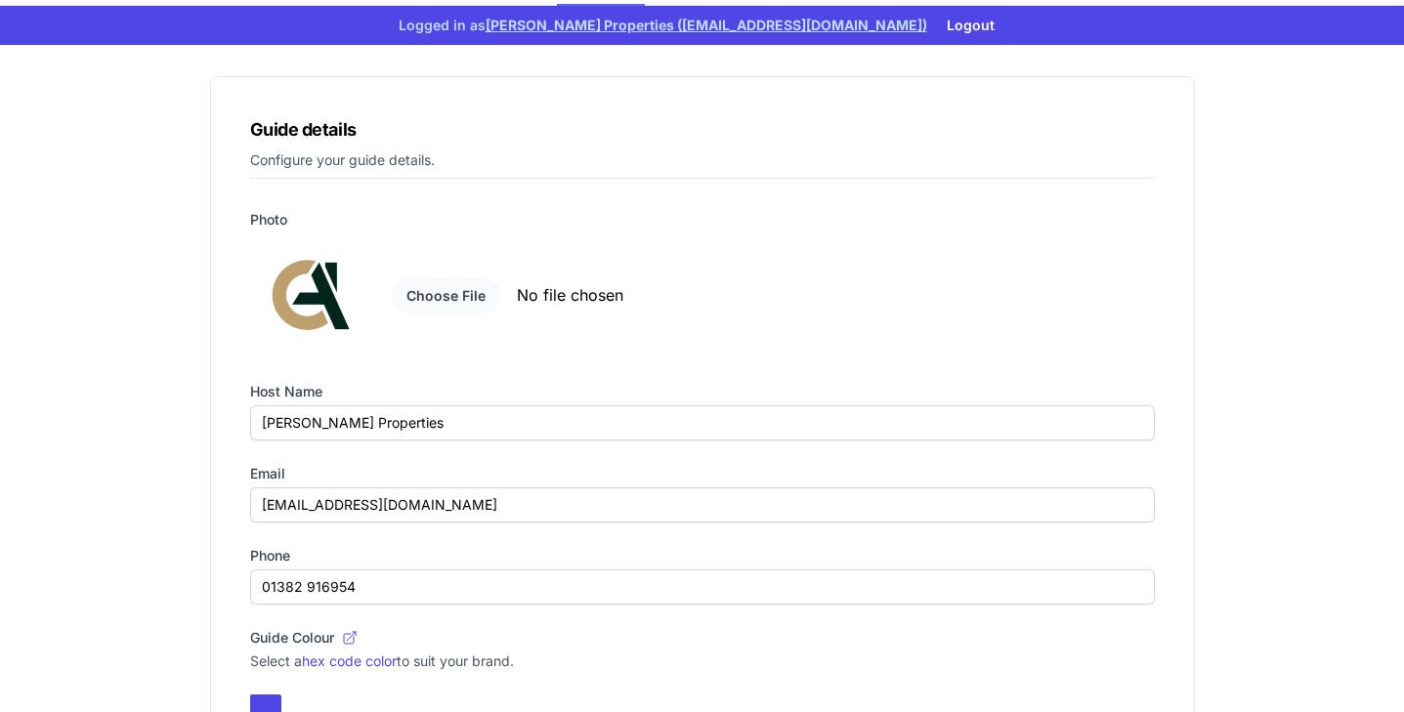 The image size is (1404, 712). I want to click on p: Configure your guide details., so click(703, 164).